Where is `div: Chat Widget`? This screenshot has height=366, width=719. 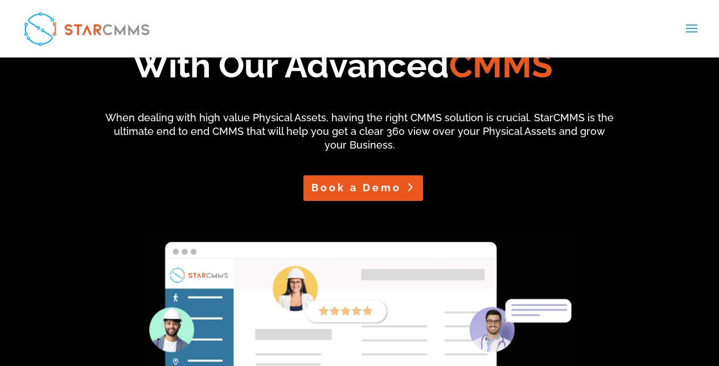
div: Chat Widget is located at coordinates (621, 304).